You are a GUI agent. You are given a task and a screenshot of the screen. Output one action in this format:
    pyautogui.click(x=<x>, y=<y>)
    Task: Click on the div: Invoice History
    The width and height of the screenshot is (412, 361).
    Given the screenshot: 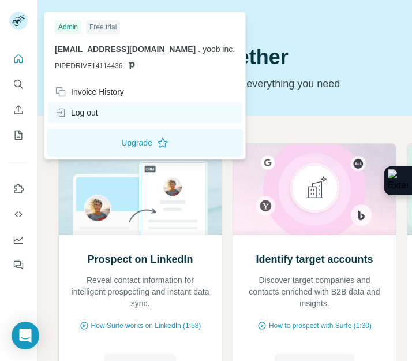 What is the action you would take?
    pyautogui.click(x=90, y=92)
    